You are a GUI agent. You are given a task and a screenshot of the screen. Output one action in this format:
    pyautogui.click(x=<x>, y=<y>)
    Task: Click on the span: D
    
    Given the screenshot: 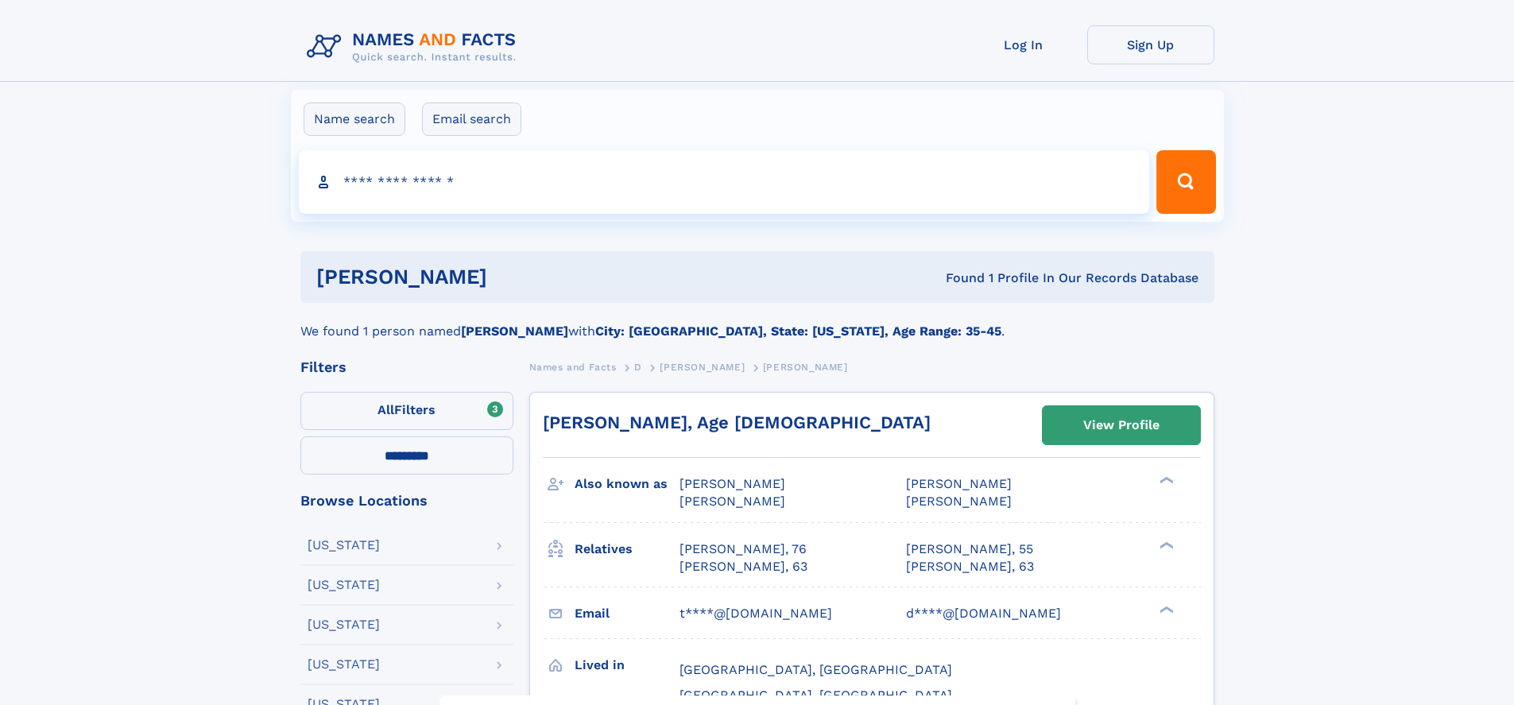 What is the action you would take?
    pyautogui.click(x=638, y=367)
    